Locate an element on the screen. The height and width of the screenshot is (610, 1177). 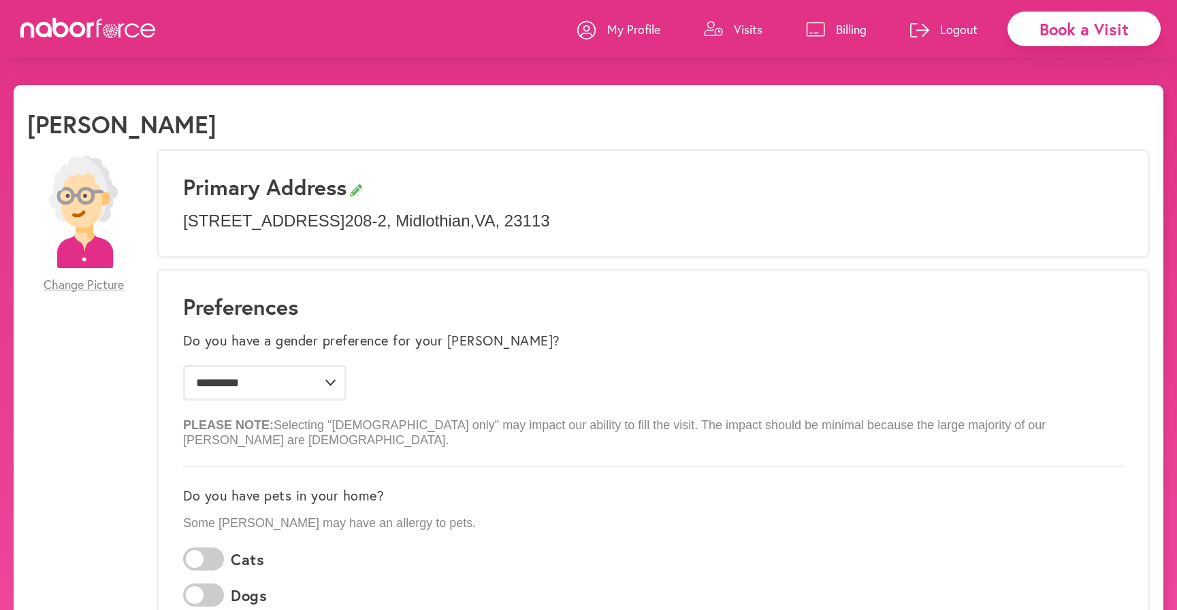
p: Logout is located at coordinates (958, 29).